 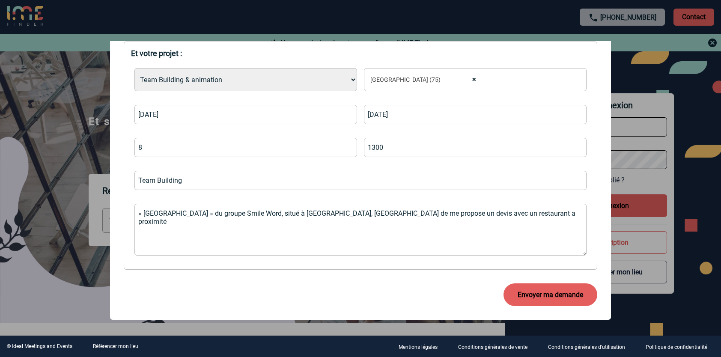 I want to click on p: Mentions légales, so click(x=418, y=347).